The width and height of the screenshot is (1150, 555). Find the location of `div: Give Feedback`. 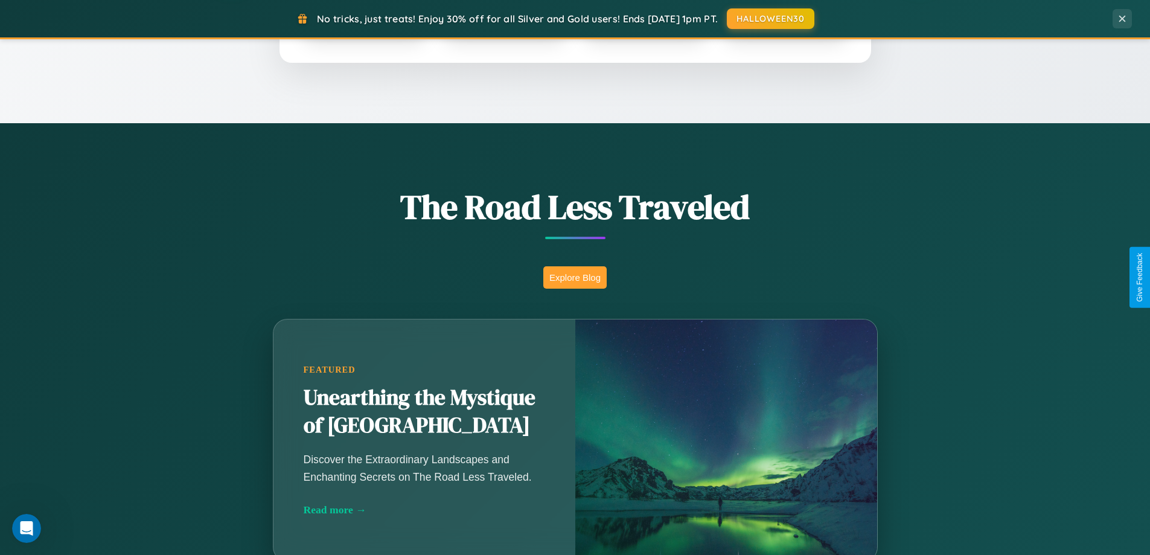

div: Give Feedback is located at coordinates (1140, 277).